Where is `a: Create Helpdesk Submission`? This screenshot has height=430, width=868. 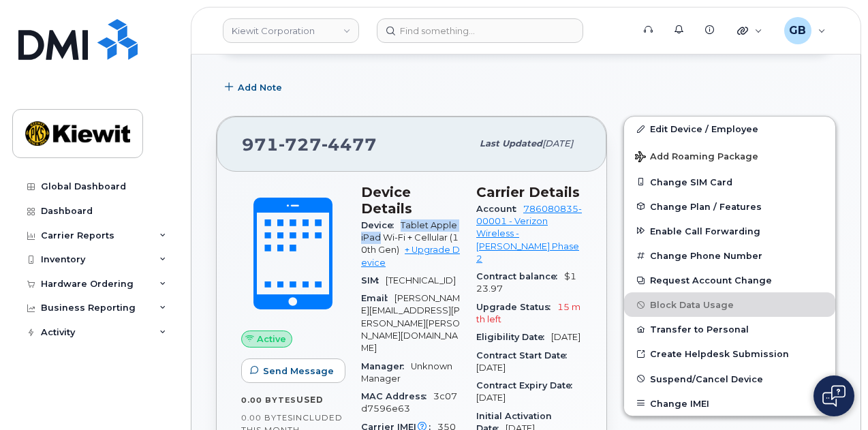
a: Create Helpdesk Submission is located at coordinates (730, 354).